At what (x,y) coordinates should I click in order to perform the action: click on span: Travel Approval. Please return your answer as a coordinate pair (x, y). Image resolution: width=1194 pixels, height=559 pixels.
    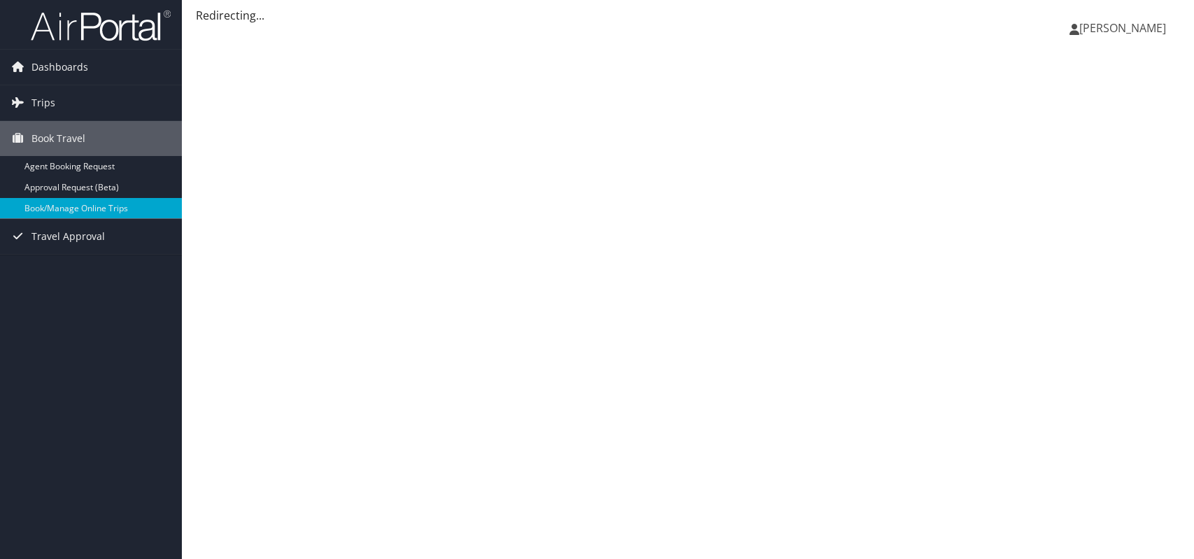
    Looking at the image, I should click on (68, 236).